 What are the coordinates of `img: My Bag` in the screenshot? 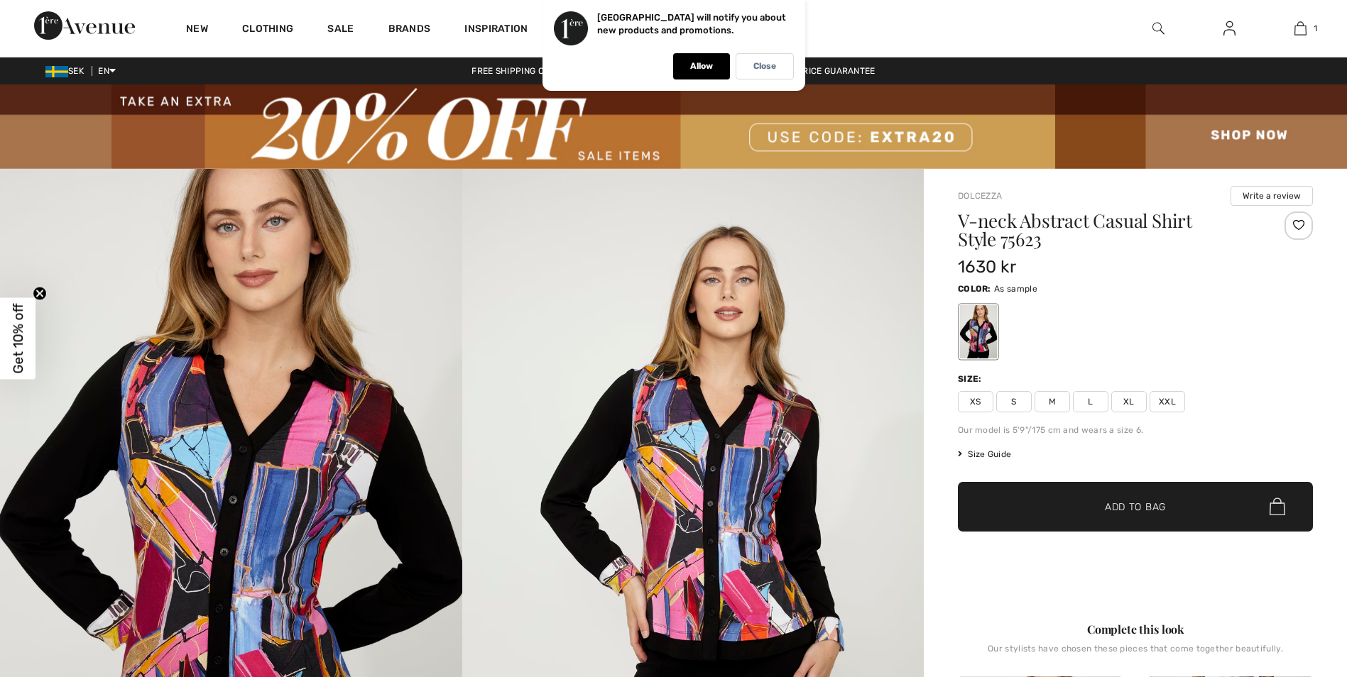 It's located at (1300, 28).